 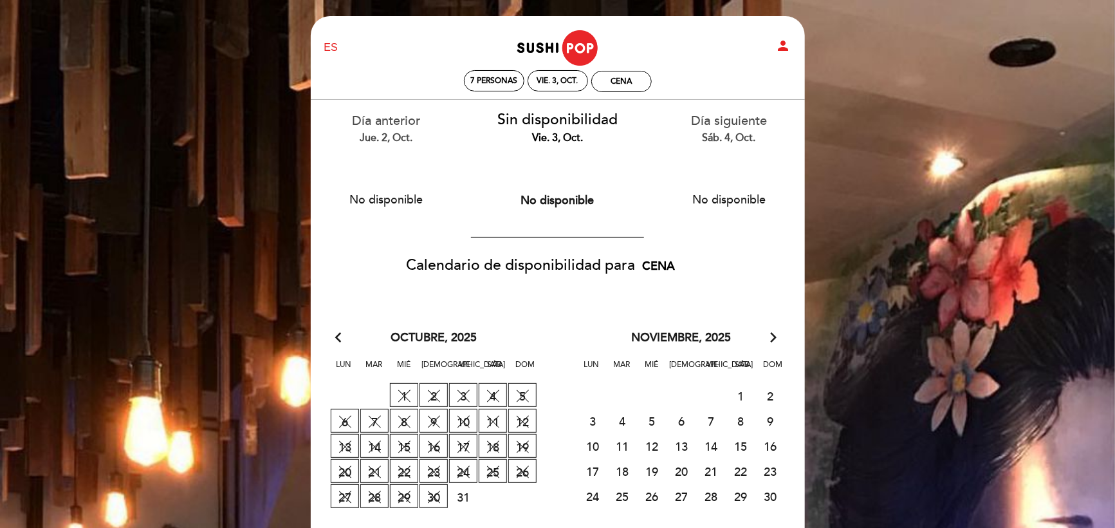 I want to click on div: Cena, so click(x=621, y=81).